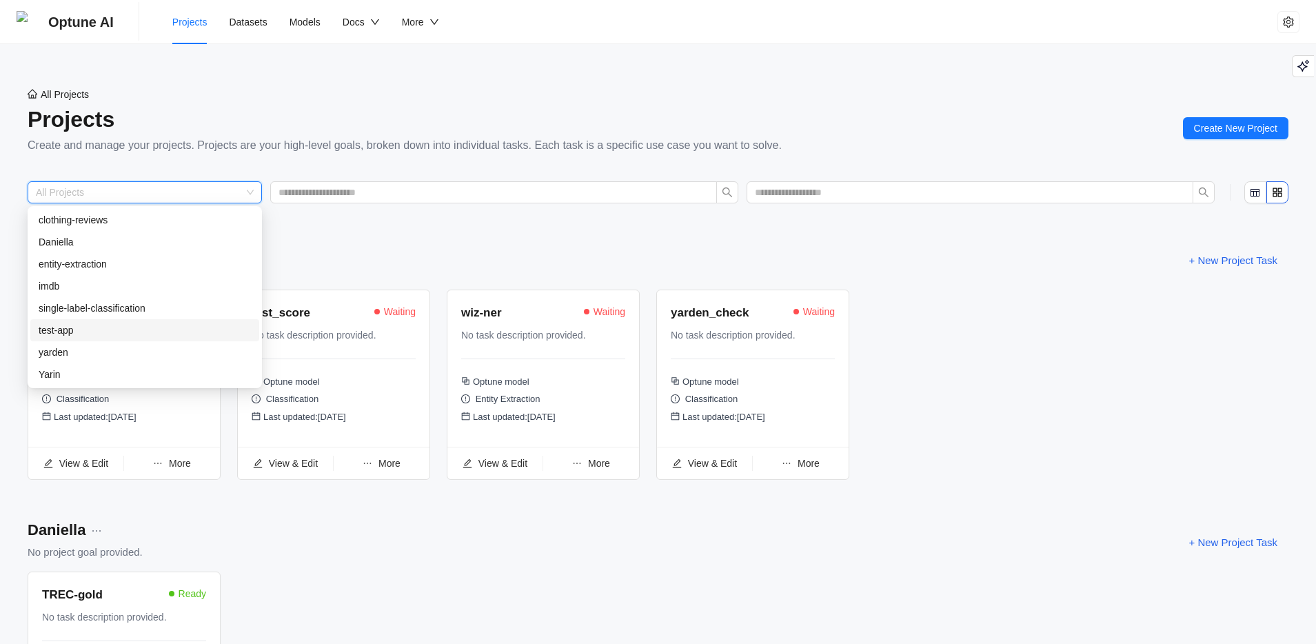 The height and width of the screenshot is (644, 1316). Describe the element at coordinates (192, 593) in the screenshot. I see `span: Ready` at that location.